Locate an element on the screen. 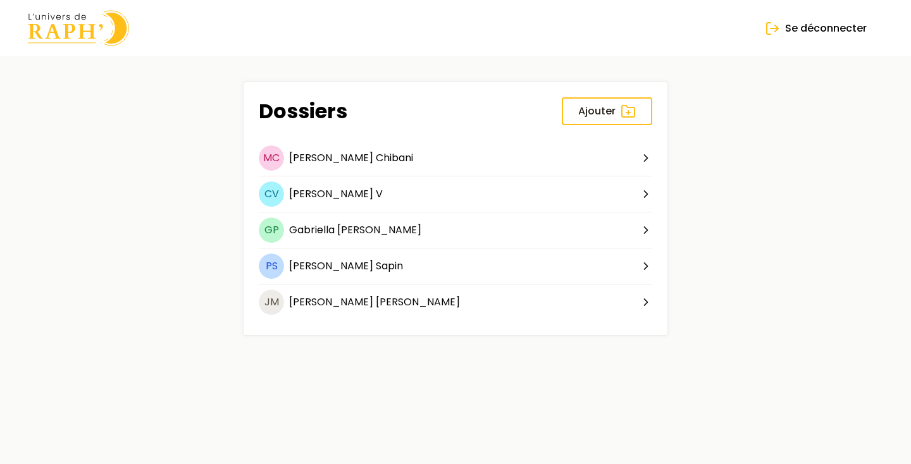 Image resolution: width=911 pixels, height=464 pixels. span: Sapin is located at coordinates (389, 266).